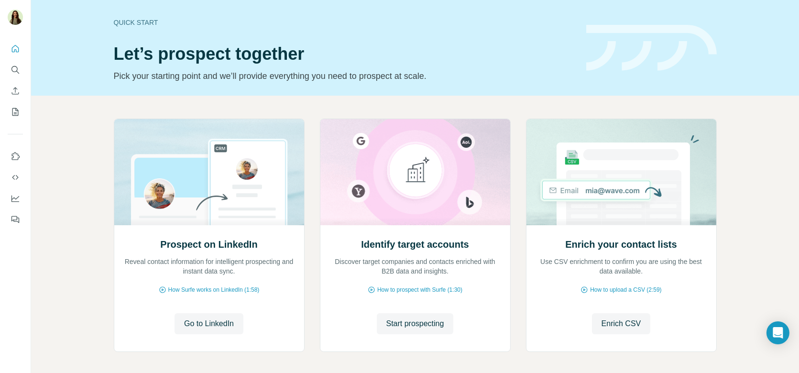 Image resolution: width=799 pixels, height=373 pixels. I want to click on button: Go to LinkedIn, so click(209, 324).